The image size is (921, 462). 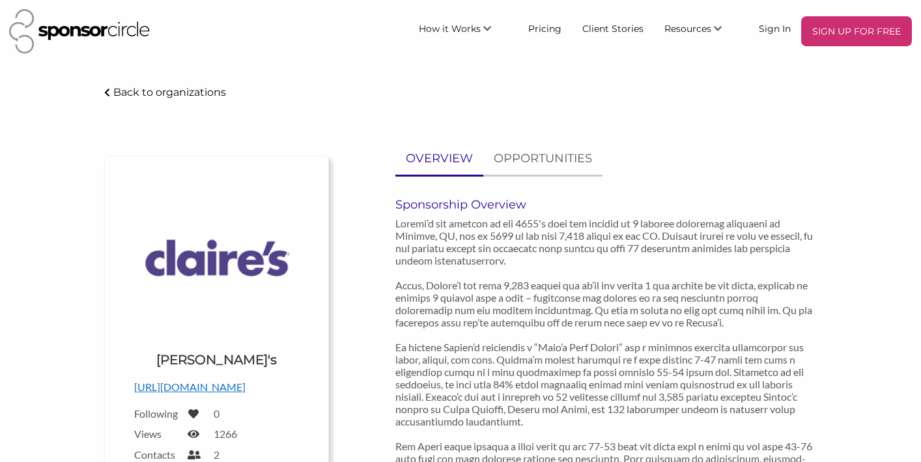 I want to click on a: Client Stories, so click(x=613, y=28).